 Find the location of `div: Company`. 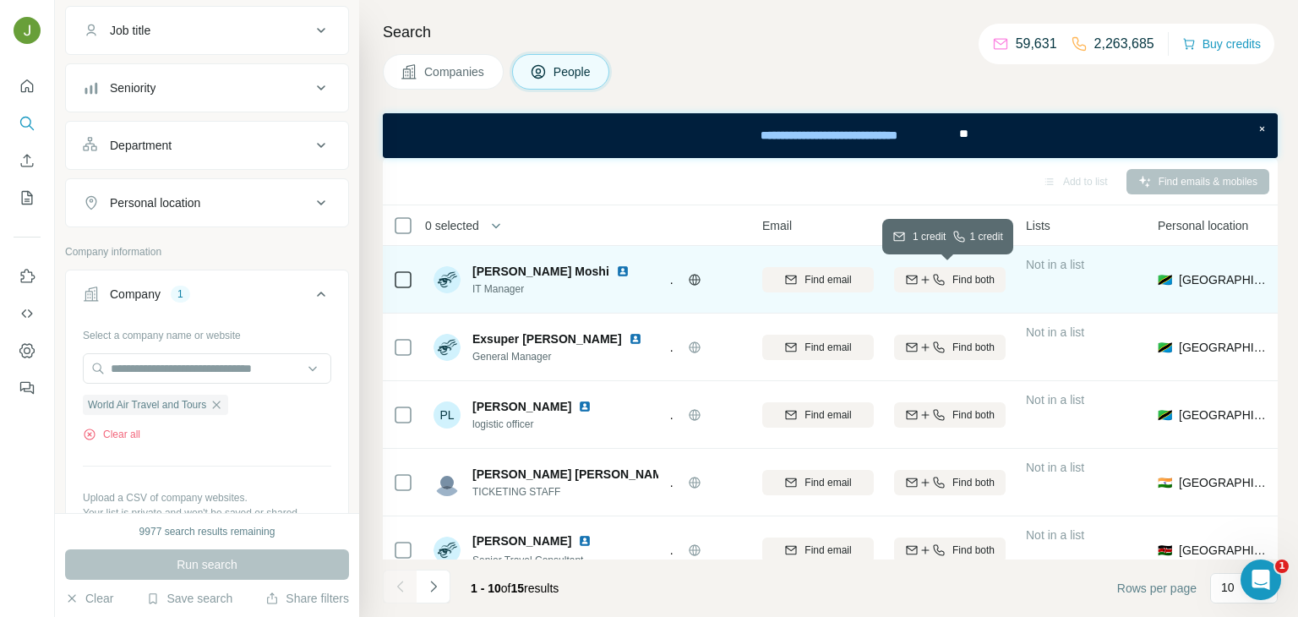

div: Company is located at coordinates (135, 294).